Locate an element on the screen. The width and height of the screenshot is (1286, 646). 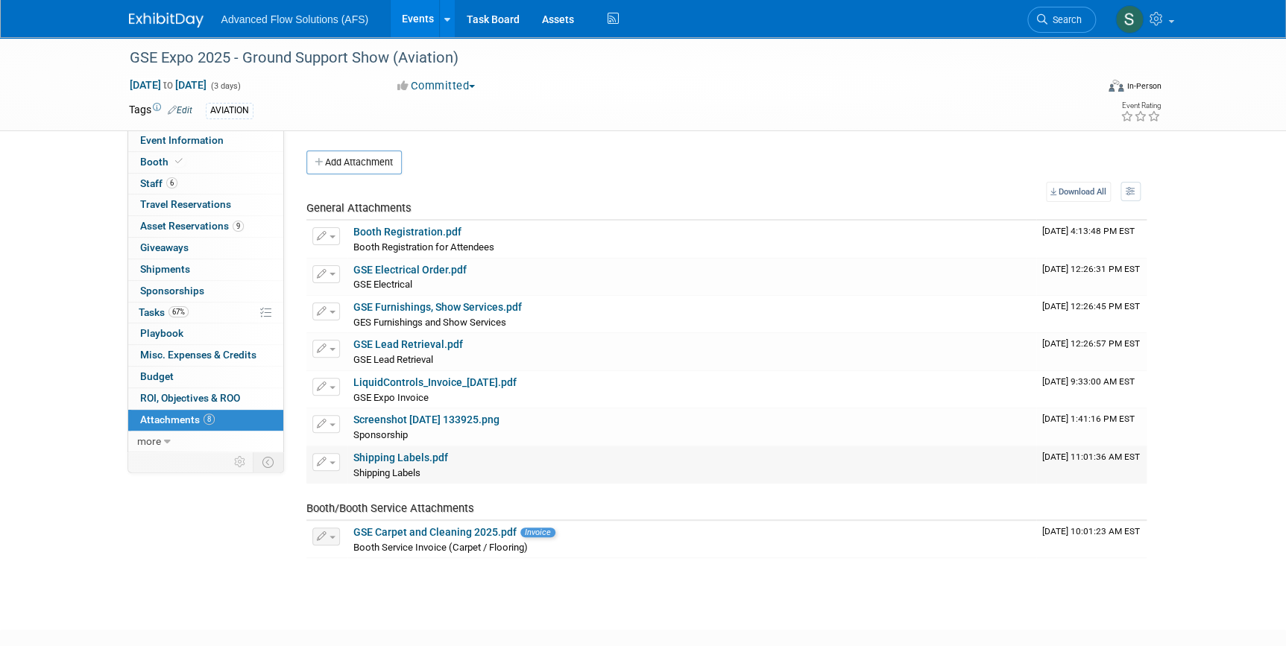
a: Search is located at coordinates (1061, 19).